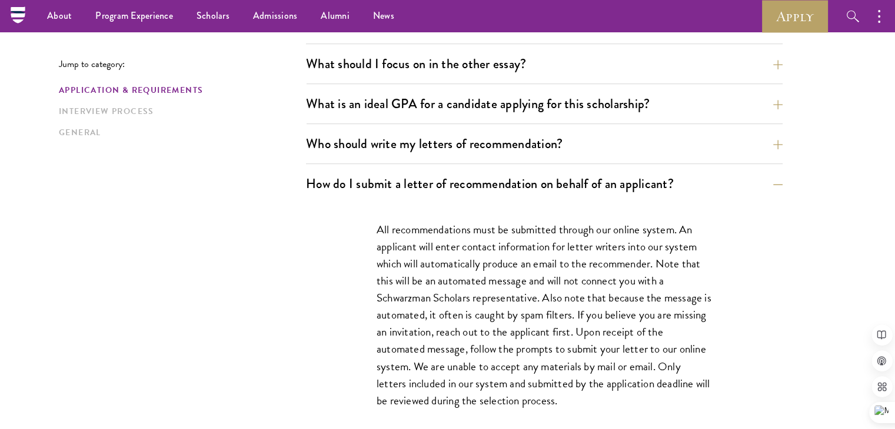 This screenshot has width=895, height=429. Describe the element at coordinates (544, 184) in the screenshot. I see `button: How do I submit a letter of recommendation on behalf of an applicant?` at that location.